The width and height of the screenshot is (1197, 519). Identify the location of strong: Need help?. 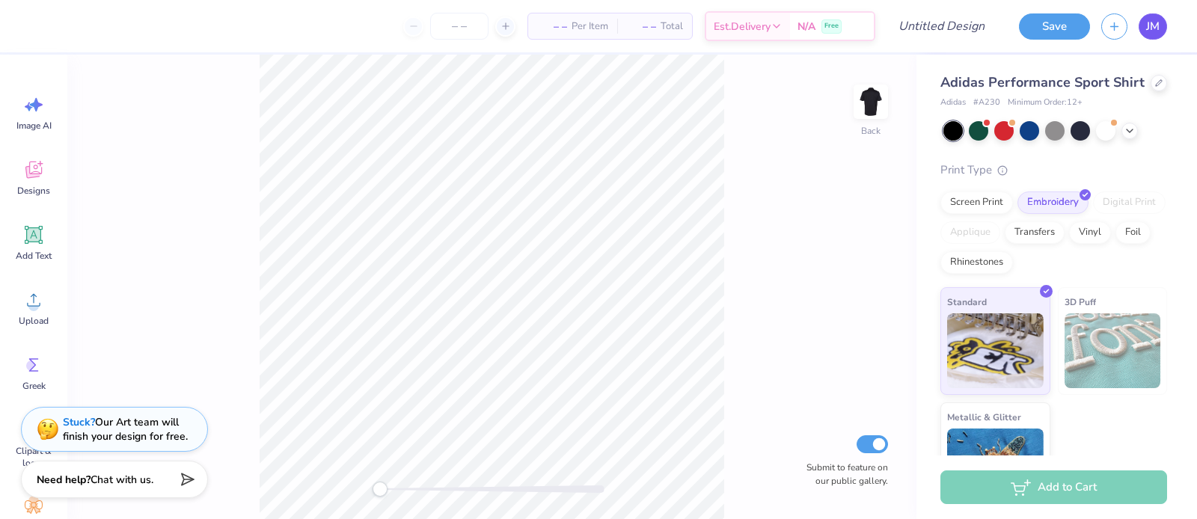
(64, 480).